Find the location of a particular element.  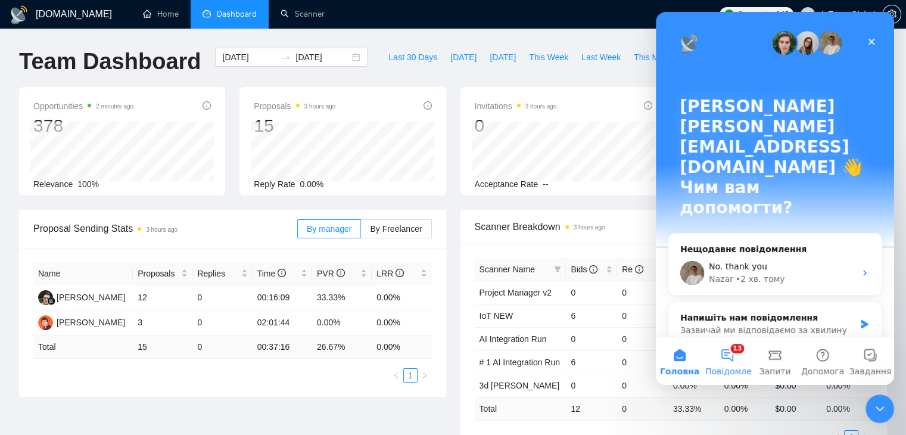

span: Scanner Breakdown is located at coordinates (674, 226).